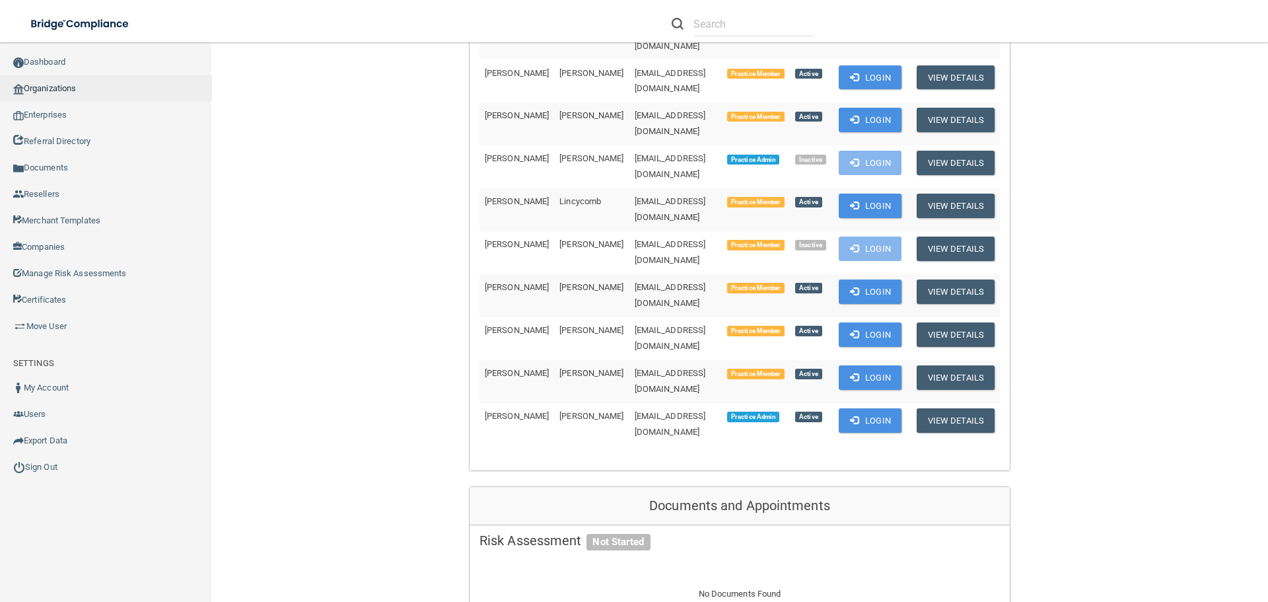 This screenshot has height=602, width=1268. Describe the element at coordinates (20, 326) in the screenshot. I see `img: briefcase.64adab9b.png` at that location.